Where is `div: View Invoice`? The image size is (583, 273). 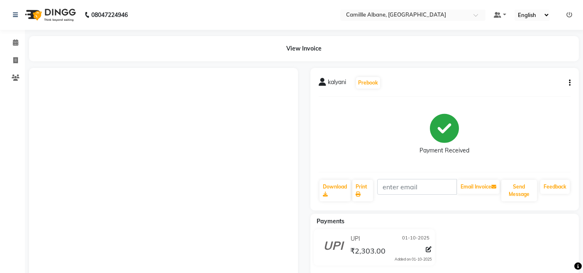 div: View Invoice is located at coordinates (304, 49).